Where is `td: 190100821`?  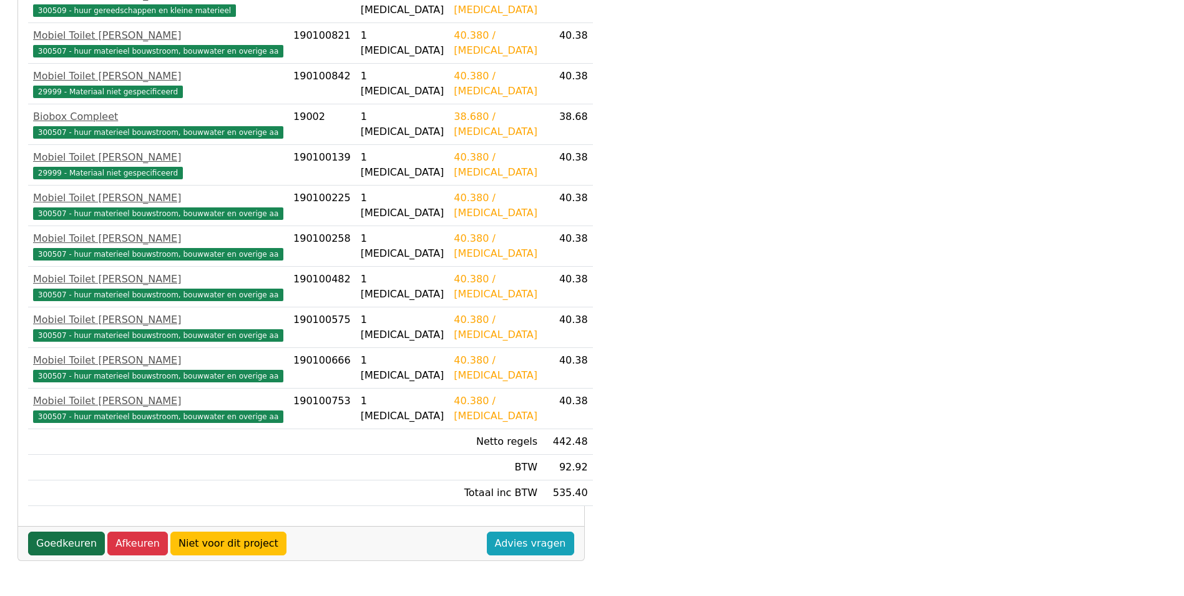
td: 190100821 is located at coordinates (322, 43).